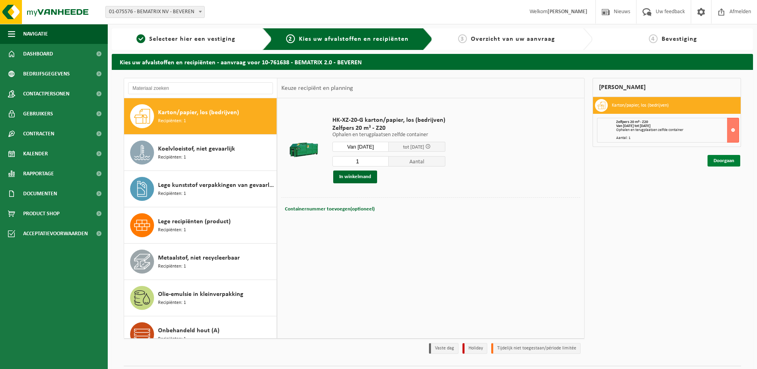 This screenshot has width=757, height=369. What do you see at coordinates (189, 330) in the screenshot?
I see `span: Onbehandeld hout (A)` at bounding box center [189, 330].